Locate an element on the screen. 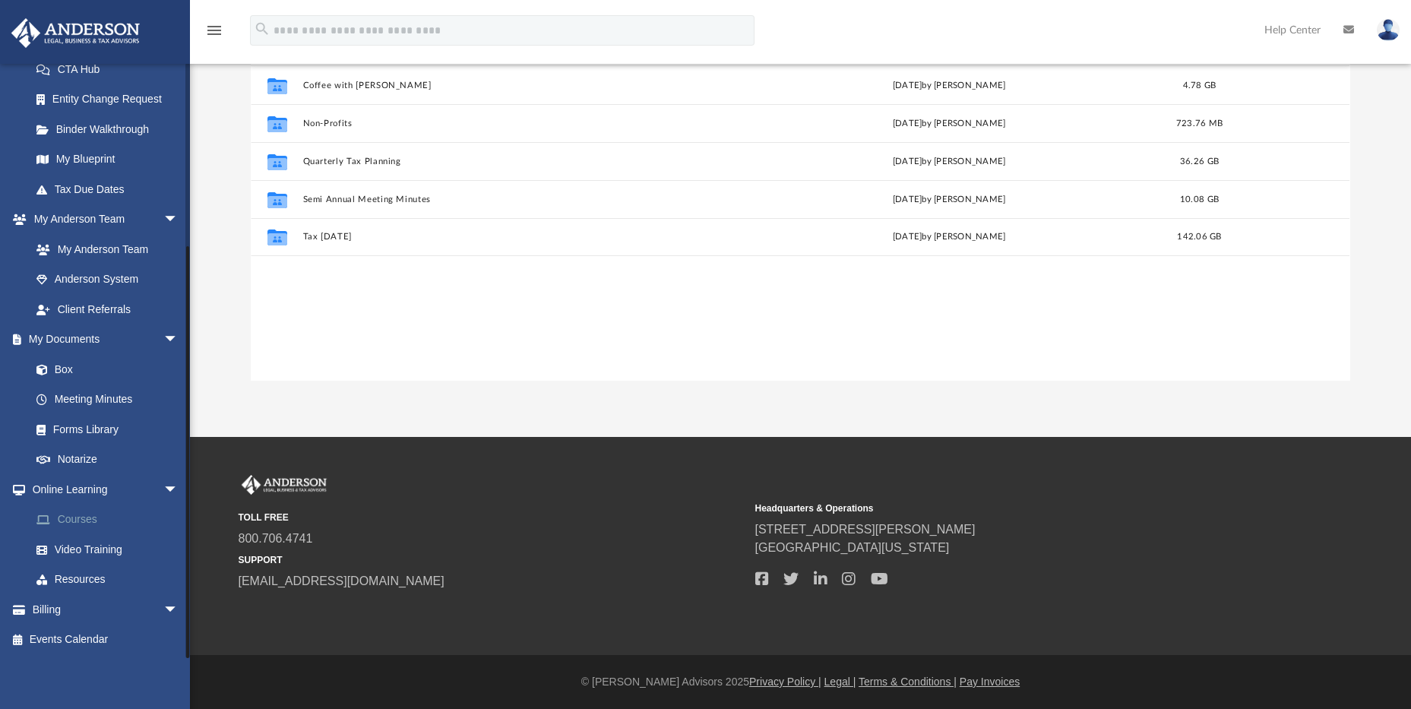  span: 36.26 GB is located at coordinates (1199, 161).